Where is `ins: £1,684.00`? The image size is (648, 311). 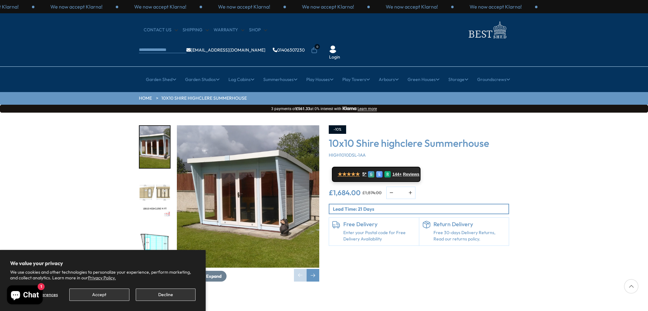 ins: £1,684.00 is located at coordinates (345, 193).